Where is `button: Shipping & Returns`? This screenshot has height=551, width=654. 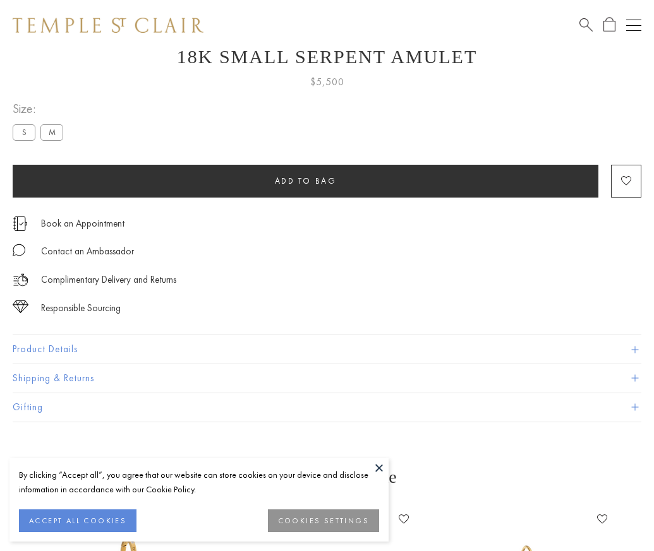 button: Shipping & Returns is located at coordinates (326, 378).